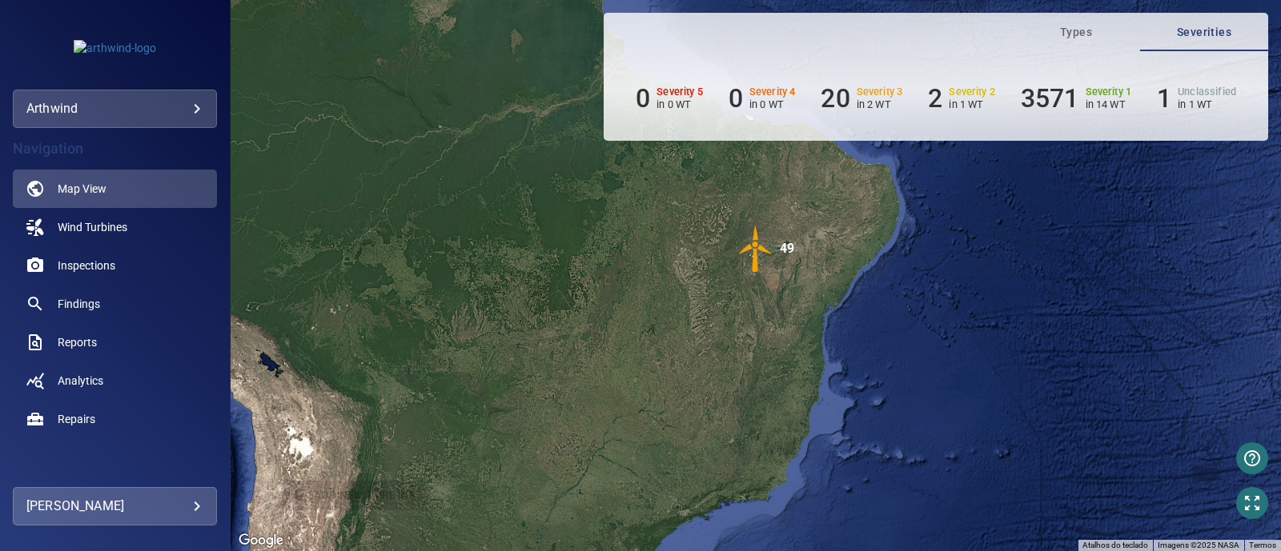 The width and height of the screenshot is (1281, 551). What do you see at coordinates (114, 343) in the screenshot?
I see `a: reports noActive` at bounding box center [114, 343].